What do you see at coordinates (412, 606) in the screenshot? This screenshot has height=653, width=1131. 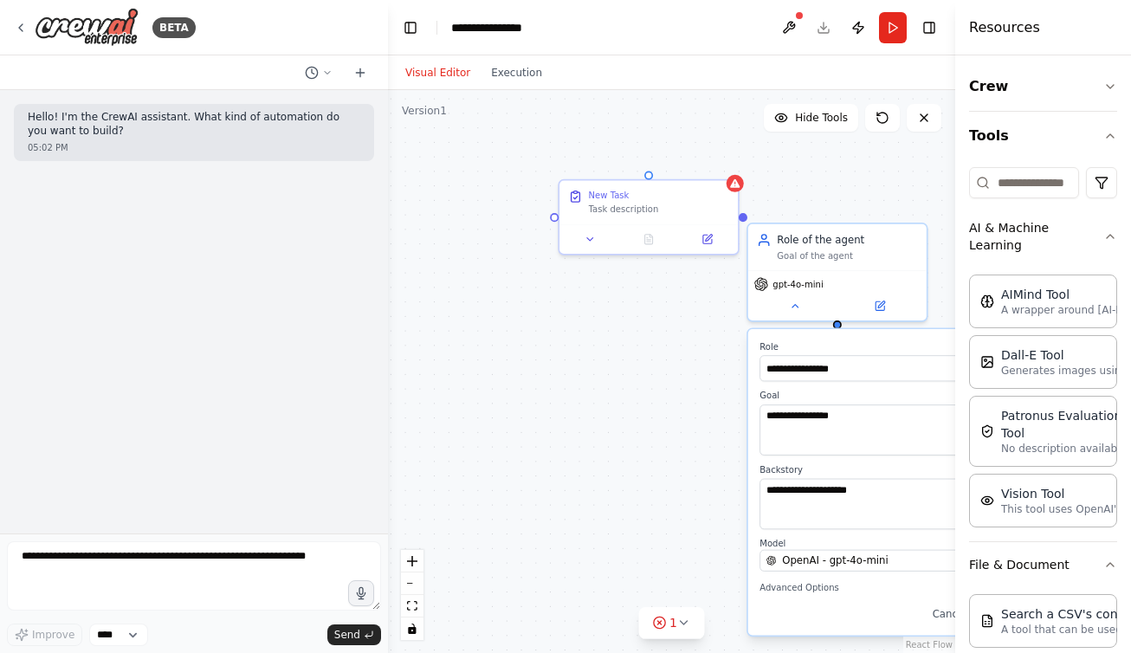 I see `button: fit view` at bounding box center [412, 606].